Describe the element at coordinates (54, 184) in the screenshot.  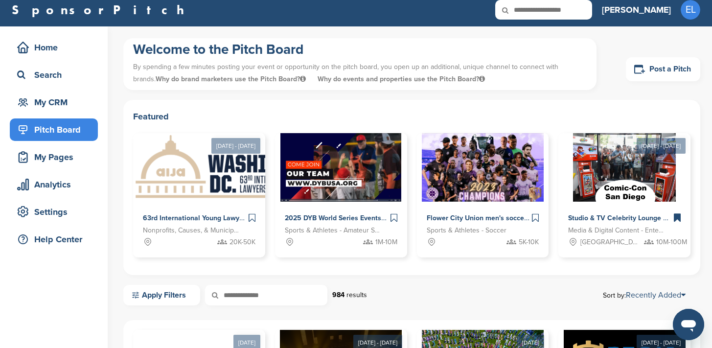
I see `a: Analytics` at that location.